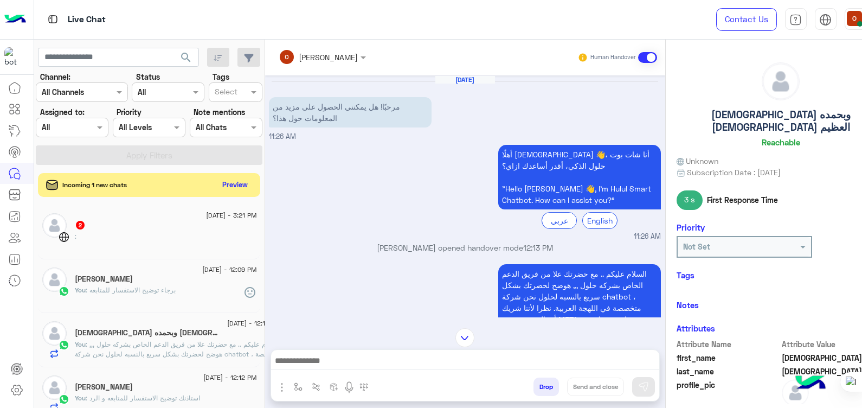 The width and height of the screenshot is (862, 408). I want to click on label: Note mentions, so click(219, 112).